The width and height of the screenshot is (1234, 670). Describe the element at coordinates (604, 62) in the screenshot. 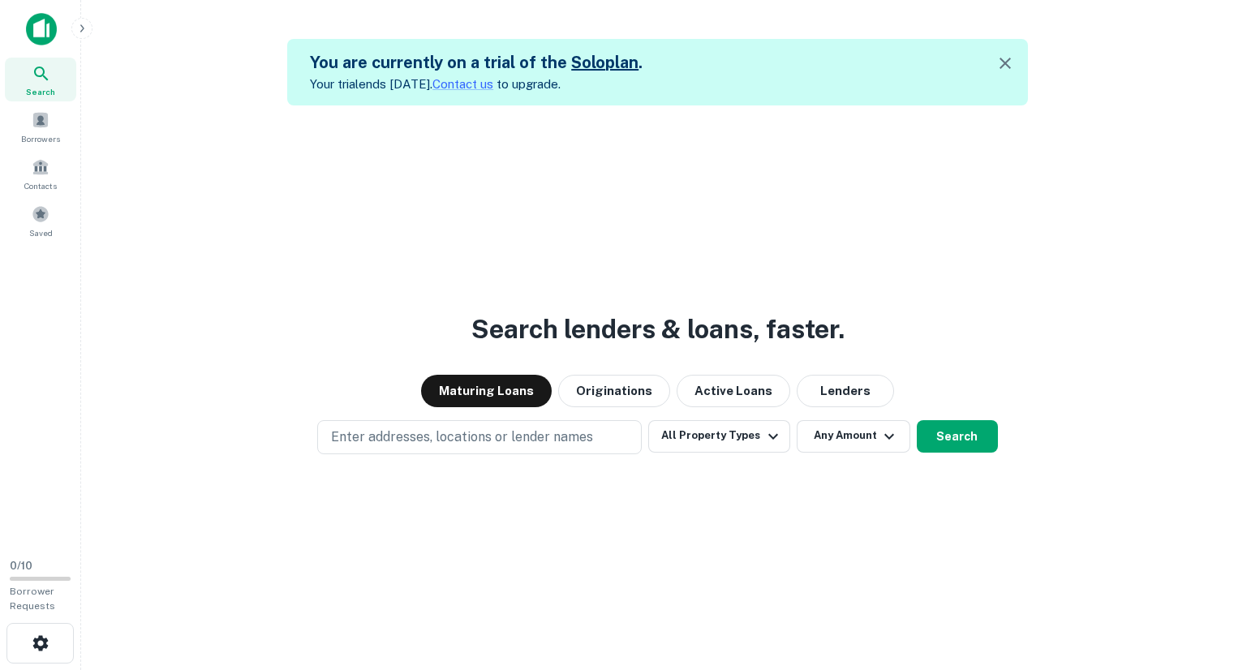

I see `a: Soloplan` at that location.